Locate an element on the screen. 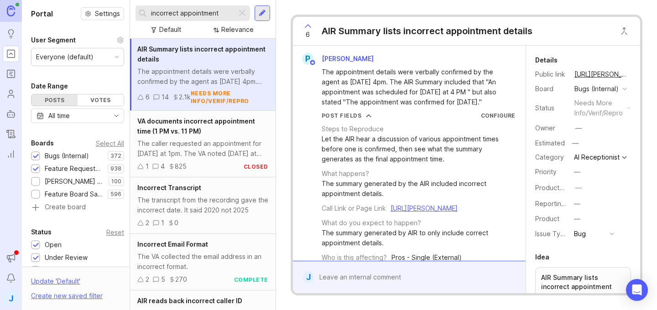  div: What do you expect to happen? is located at coordinates (371, 223).